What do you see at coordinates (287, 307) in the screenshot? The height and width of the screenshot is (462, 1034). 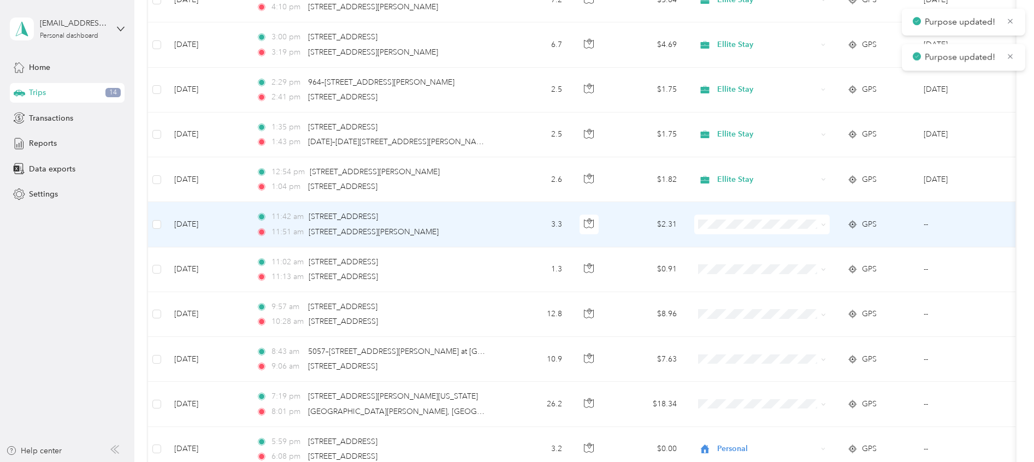 I see `span: 9:57 am` at bounding box center [287, 307].